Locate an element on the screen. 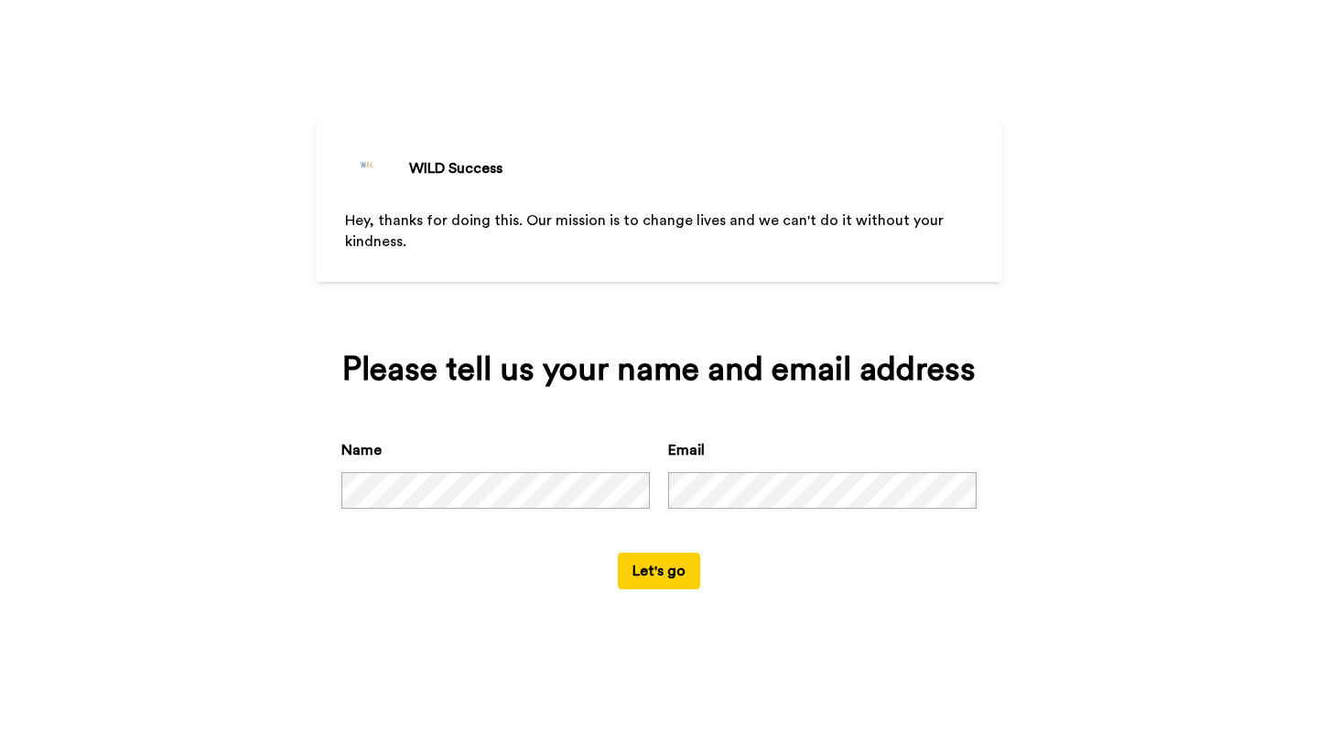 The image size is (1318, 743). button: Let's go is located at coordinates (659, 571).